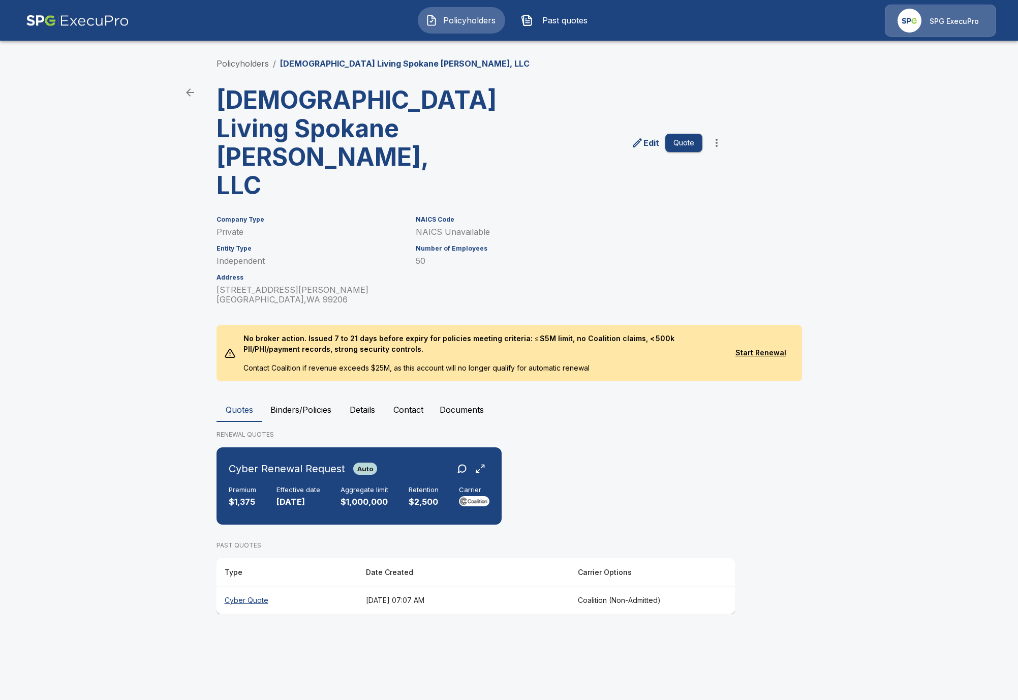  I want to click on p: Contact Coalition if revenue exceeds $25M, as this account will no longer qualify for automatic r..., so click(481, 372).